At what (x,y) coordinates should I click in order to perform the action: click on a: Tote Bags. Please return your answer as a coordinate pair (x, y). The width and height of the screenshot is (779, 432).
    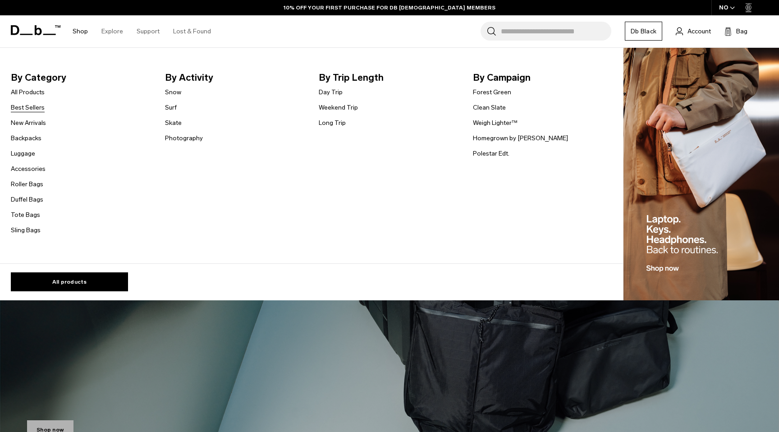
    Looking at the image, I should click on (25, 215).